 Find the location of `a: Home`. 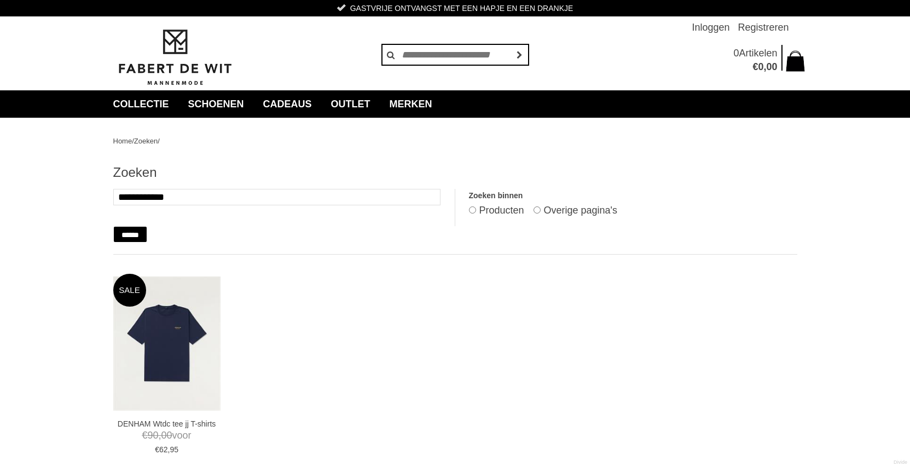

a: Home is located at coordinates (123, 141).